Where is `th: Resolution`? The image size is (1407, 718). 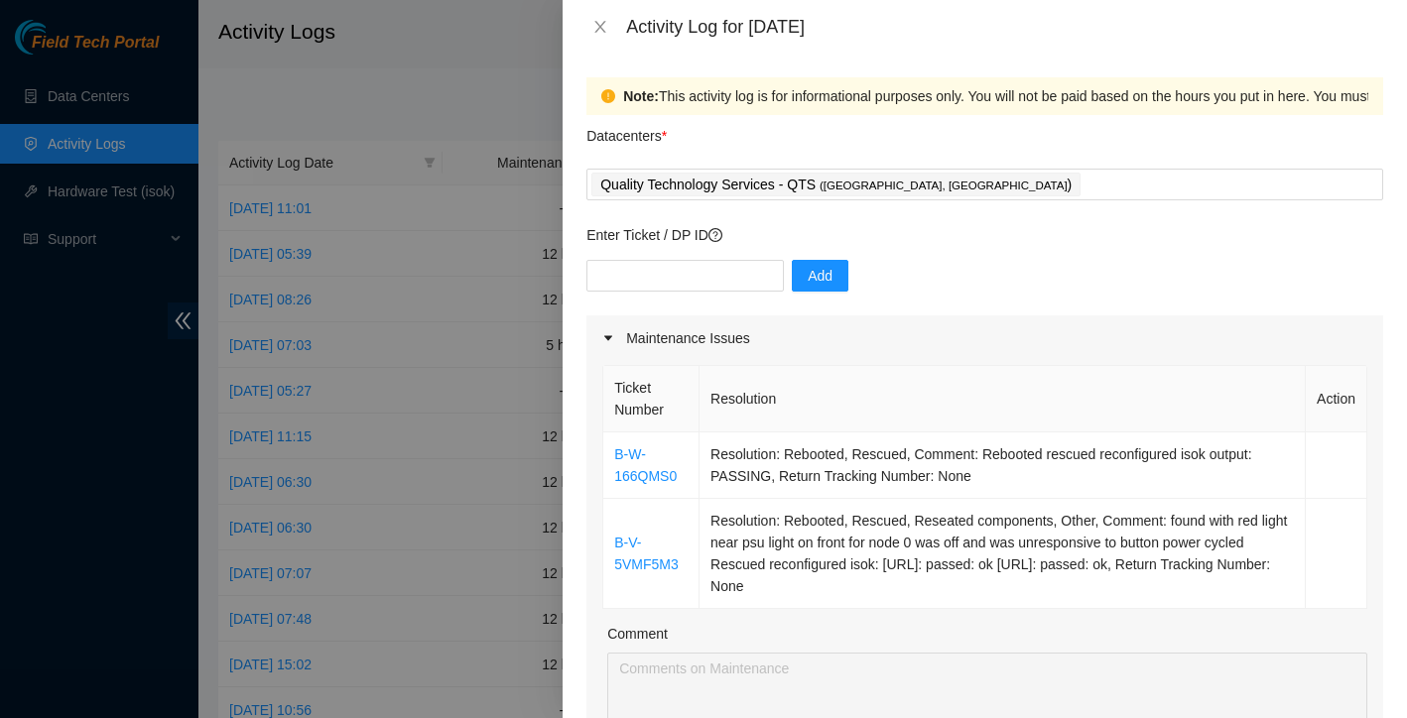
th: Resolution is located at coordinates (1002, 399).